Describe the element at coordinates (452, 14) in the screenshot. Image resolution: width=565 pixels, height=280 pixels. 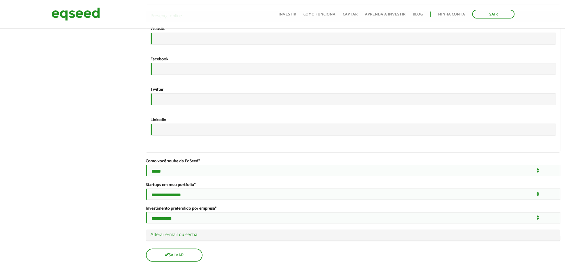
I see `a: Minha conta` at that location.